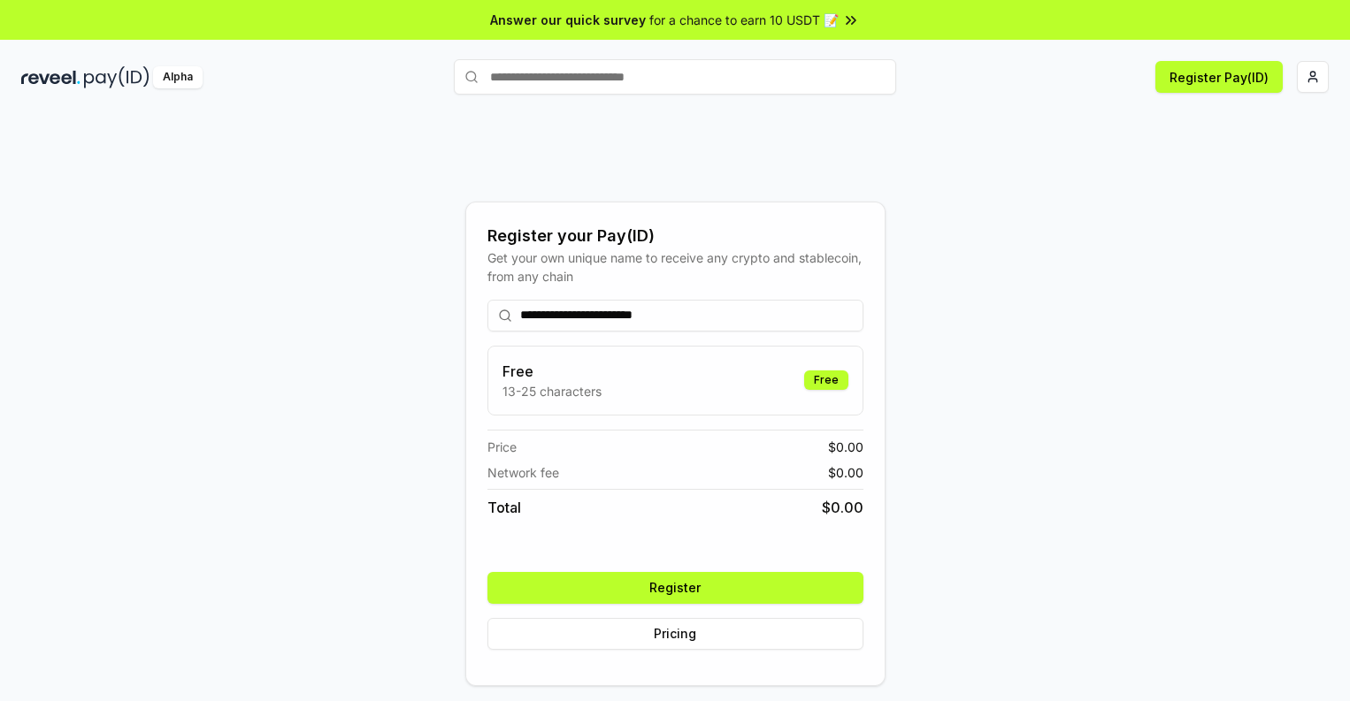 Image resolution: width=1350 pixels, height=701 pixels. Describe the element at coordinates (523, 472) in the screenshot. I see `span: Network fee` at that location.